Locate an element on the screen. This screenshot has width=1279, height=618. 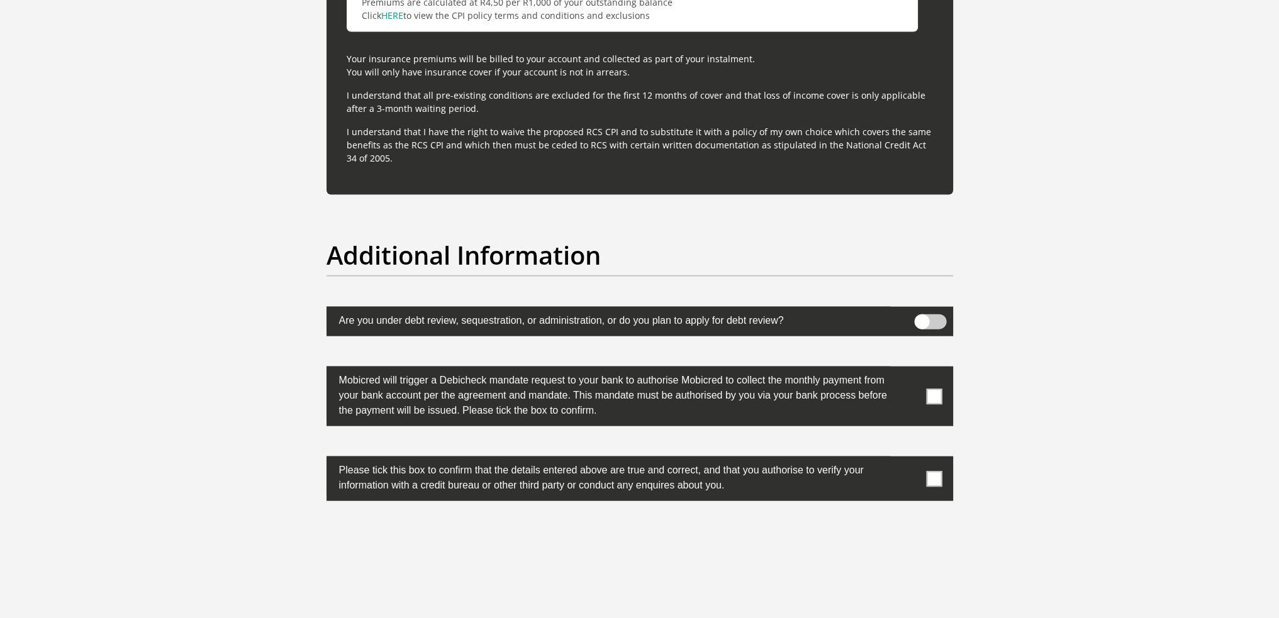
p: I understand that I have the right to waive the proposed RCS CPI and to substitute it with a poli... is located at coordinates (640, 145).